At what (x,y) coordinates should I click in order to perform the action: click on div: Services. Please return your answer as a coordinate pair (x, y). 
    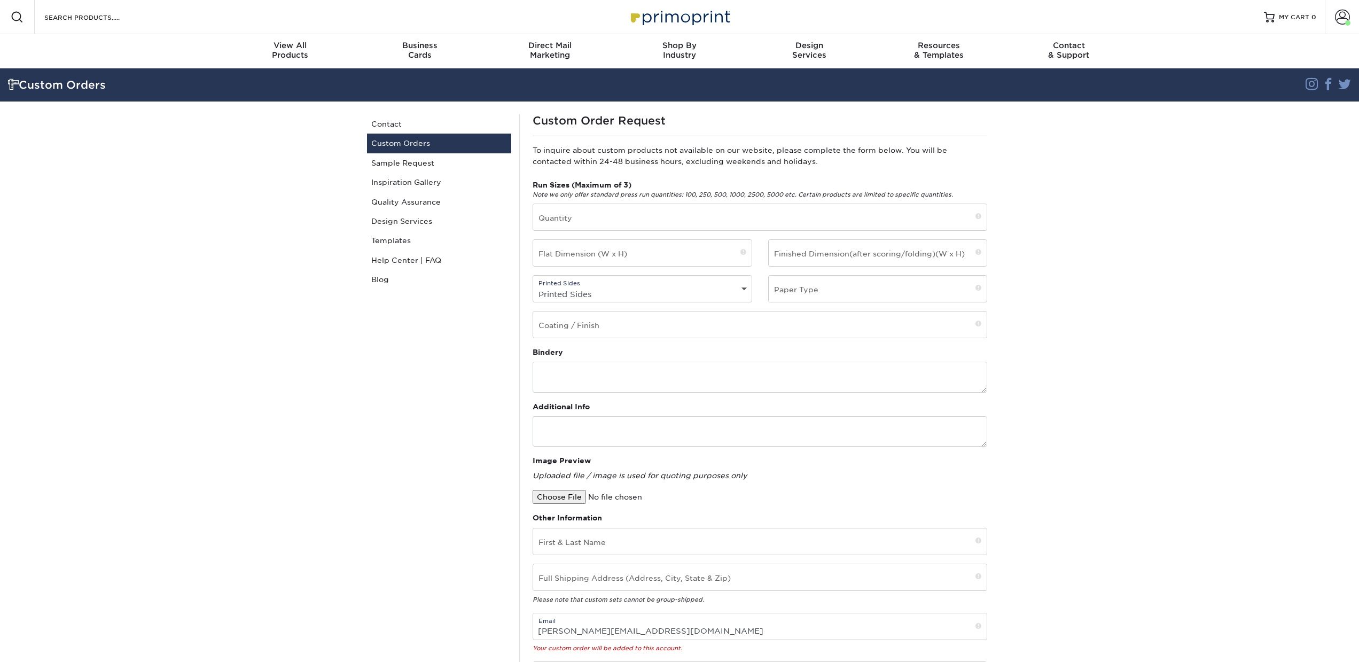
    Looking at the image, I should click on (809, 50).